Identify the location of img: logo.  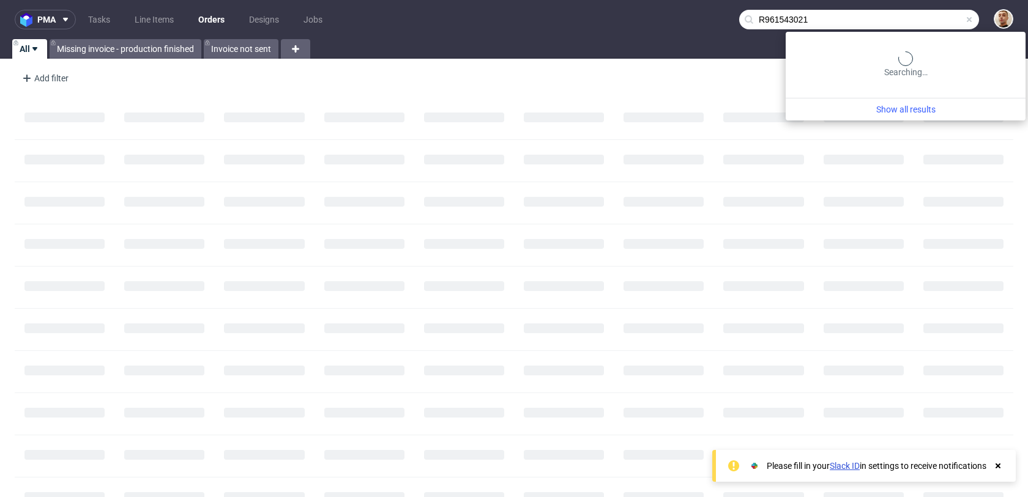
(29, 20).